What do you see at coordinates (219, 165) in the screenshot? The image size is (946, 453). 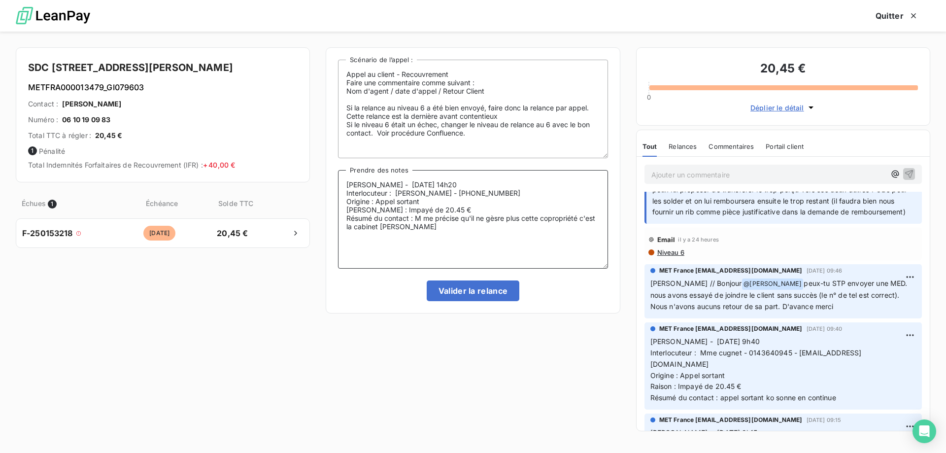 I see `span: + 40,00 €` at bounding box center [219, 165].